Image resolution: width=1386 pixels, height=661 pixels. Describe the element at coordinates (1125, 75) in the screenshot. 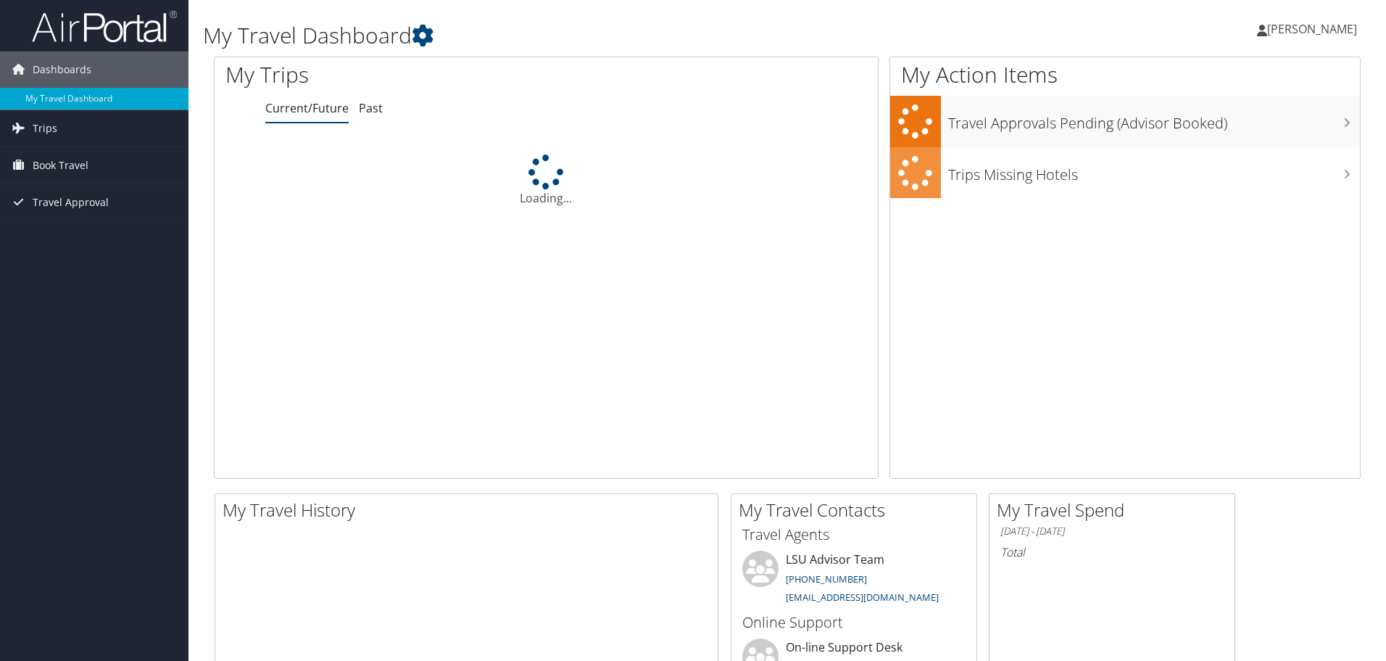

I see `h1: My Action Items` at that location.